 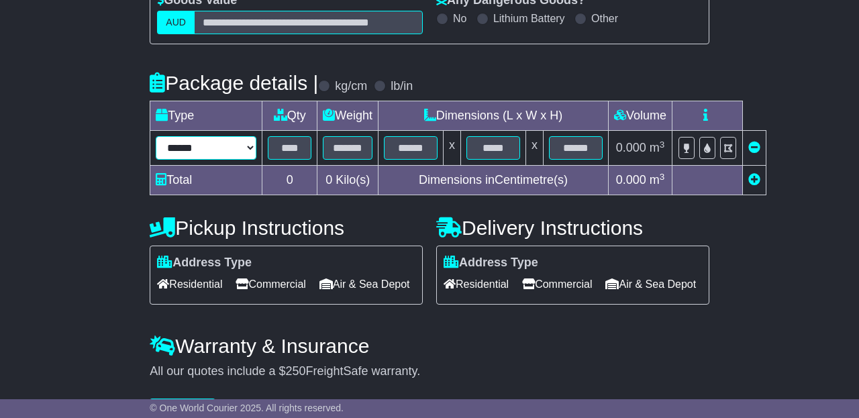 What do you see at coordinates (460, 18) in the screenshot?
I see `label: No` at bounding box center [460, 18].